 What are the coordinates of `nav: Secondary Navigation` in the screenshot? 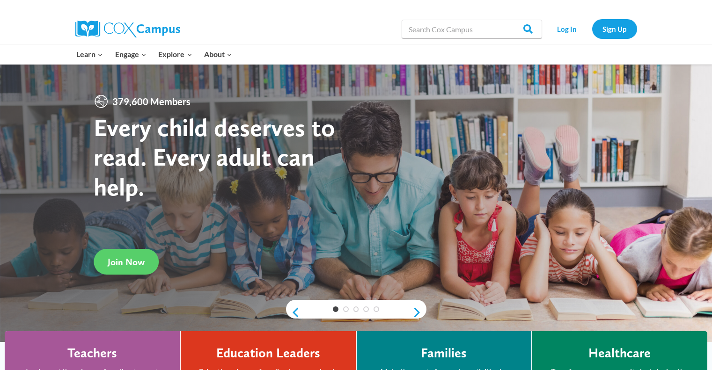 It's located at (591, 29).